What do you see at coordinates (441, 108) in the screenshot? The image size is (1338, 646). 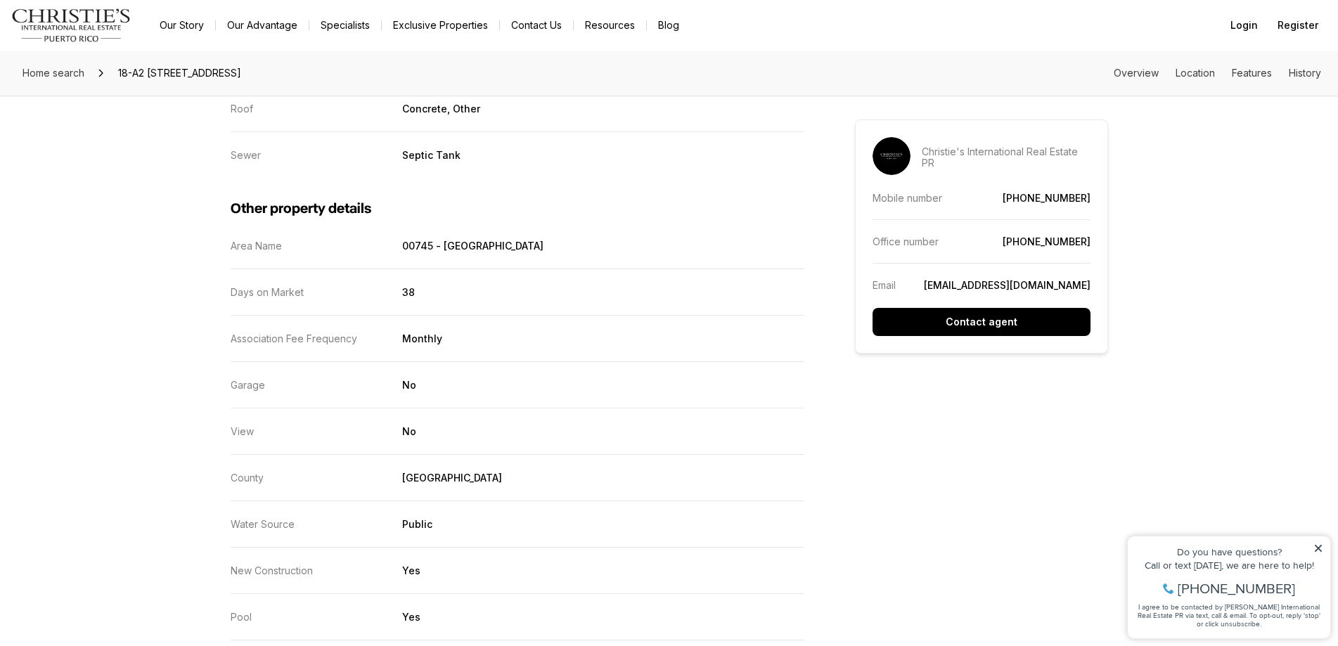 I see `p: Concrete, Other` at bounding box center [441, 108].